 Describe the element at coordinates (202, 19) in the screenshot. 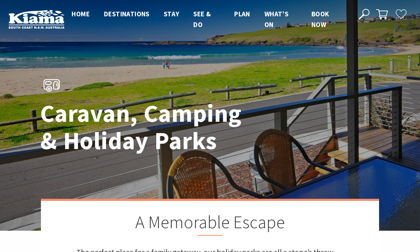

I see `span: See & Do` at that location.